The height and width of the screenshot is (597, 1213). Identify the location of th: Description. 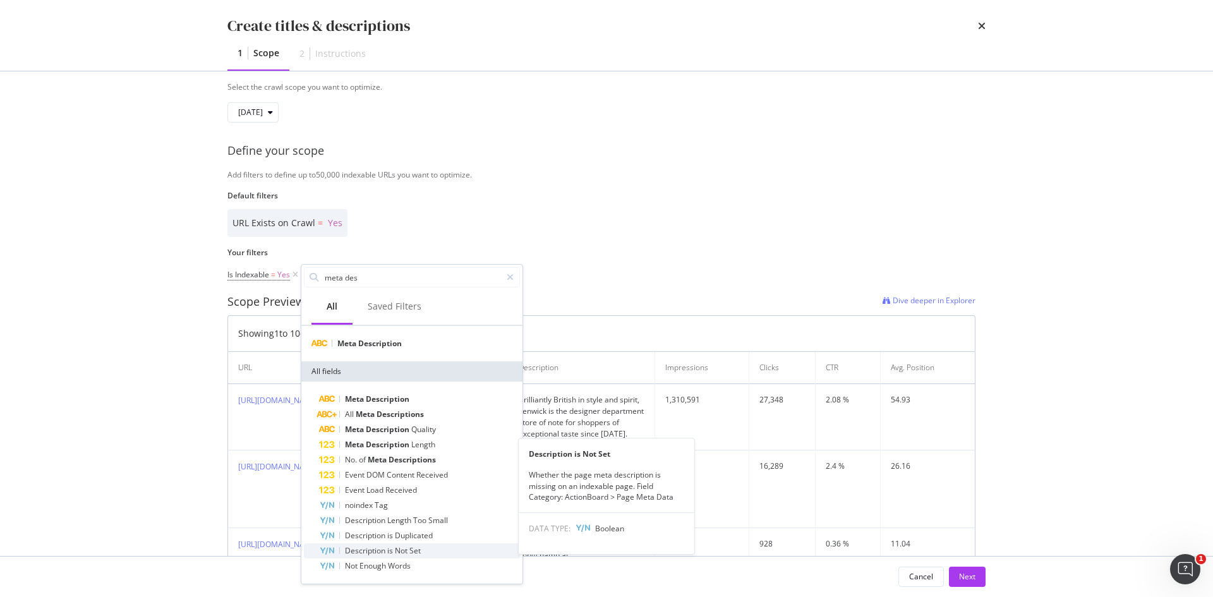
(582, 368).